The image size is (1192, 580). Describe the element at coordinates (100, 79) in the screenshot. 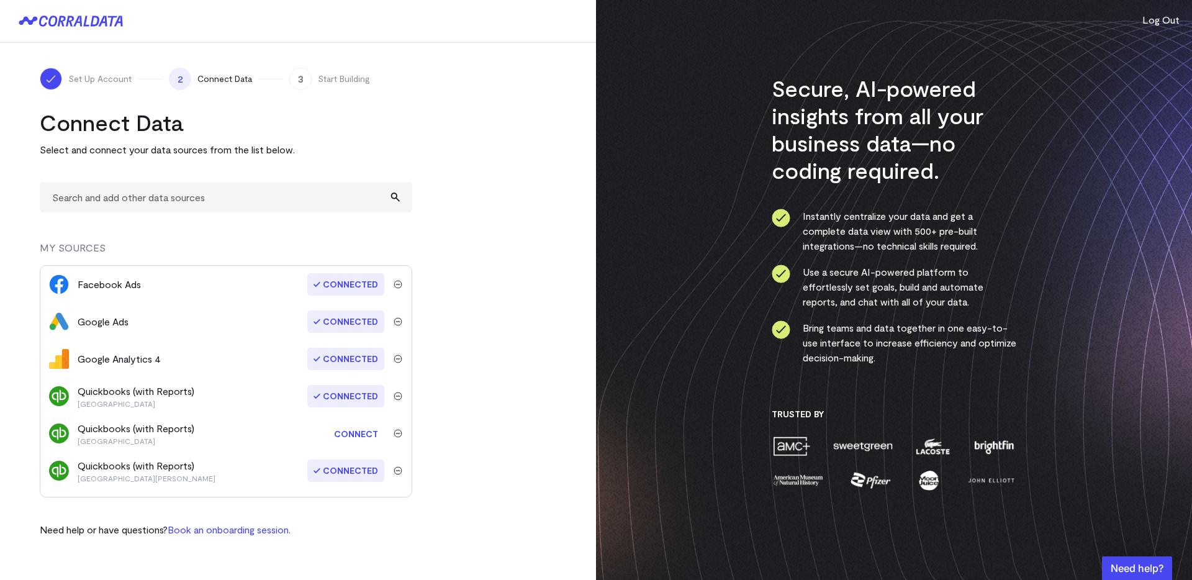

I see `span: Set Up Account` at that location.